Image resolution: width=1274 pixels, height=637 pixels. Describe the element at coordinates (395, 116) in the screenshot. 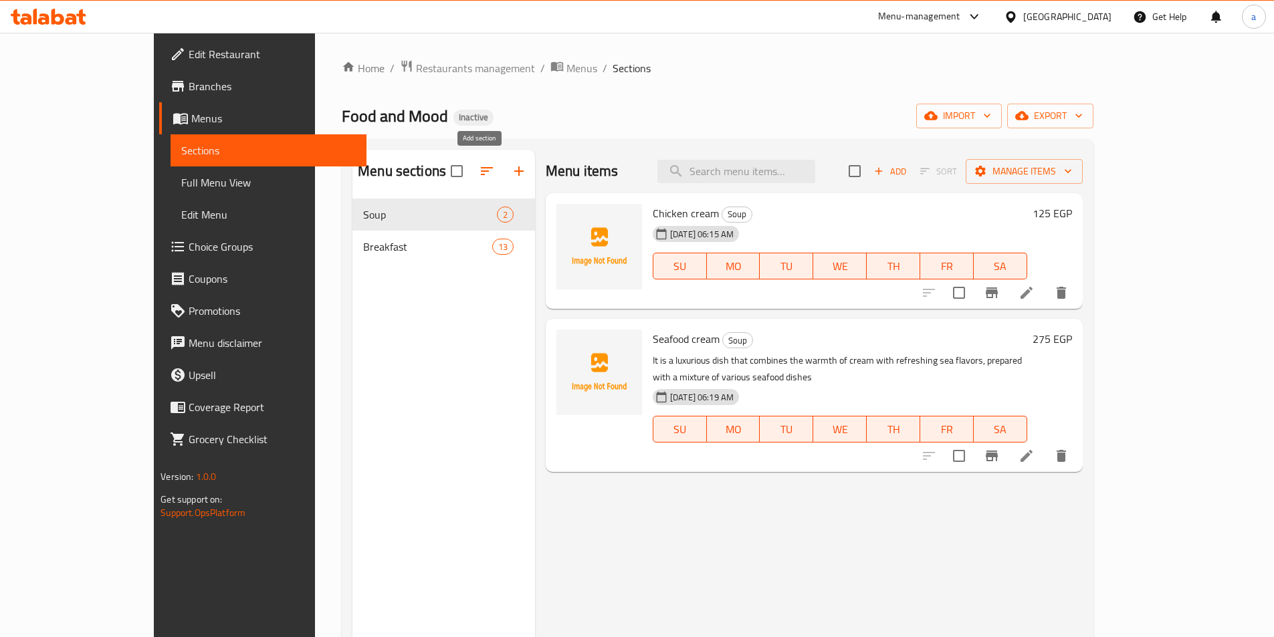

I see `span: Food and Mood` at that location.